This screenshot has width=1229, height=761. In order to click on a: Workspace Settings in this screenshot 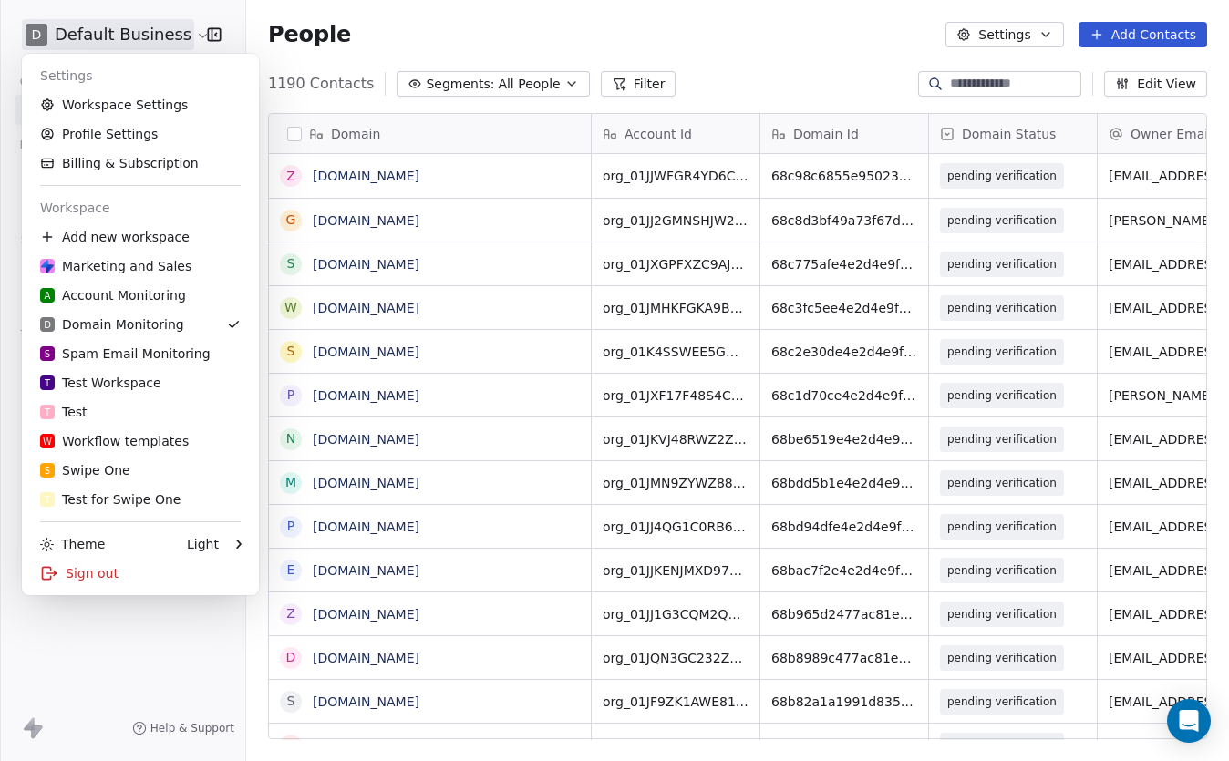, I will do `click(140, 105)`.